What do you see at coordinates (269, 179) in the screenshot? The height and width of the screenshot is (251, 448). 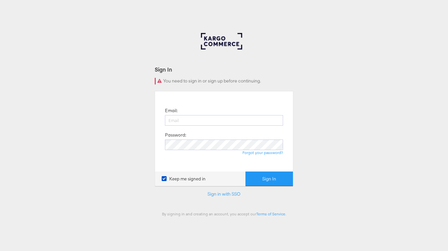 I see `button: Sign In` at bounding box center [269, 179].